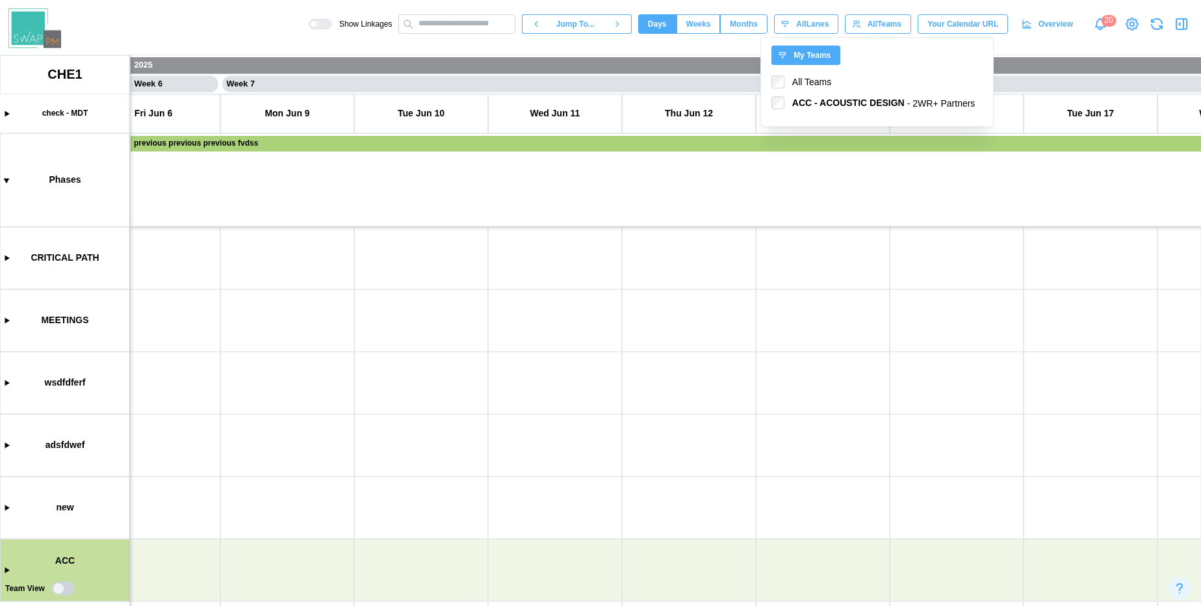 The width and height of the screenshot is (1201, 606). I want to click on span: My Teams, so click(812, 55).